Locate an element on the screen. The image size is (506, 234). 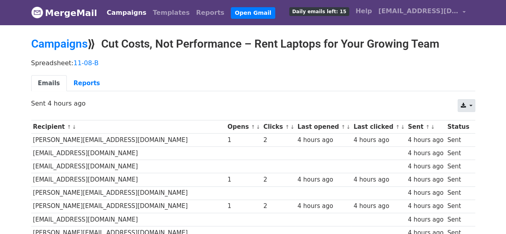
a: Help is located at coordinates (363, 11).